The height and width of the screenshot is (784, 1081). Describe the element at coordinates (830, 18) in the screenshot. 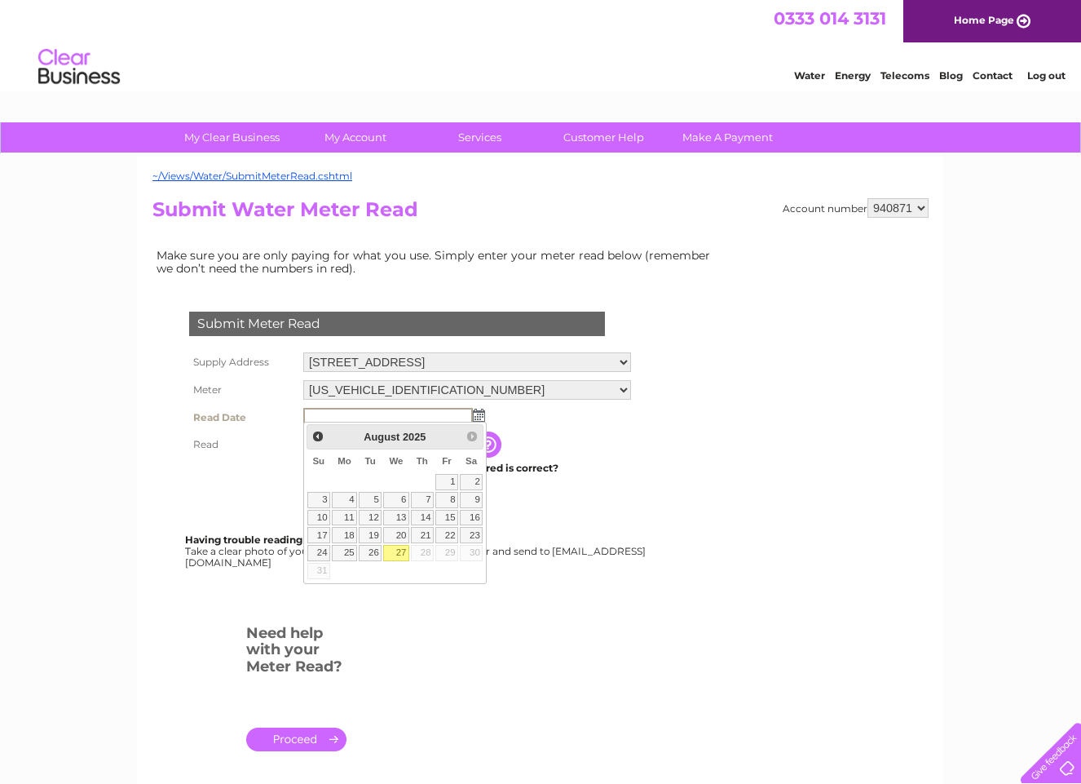

I see `a: 0333 014 3131` at that location.